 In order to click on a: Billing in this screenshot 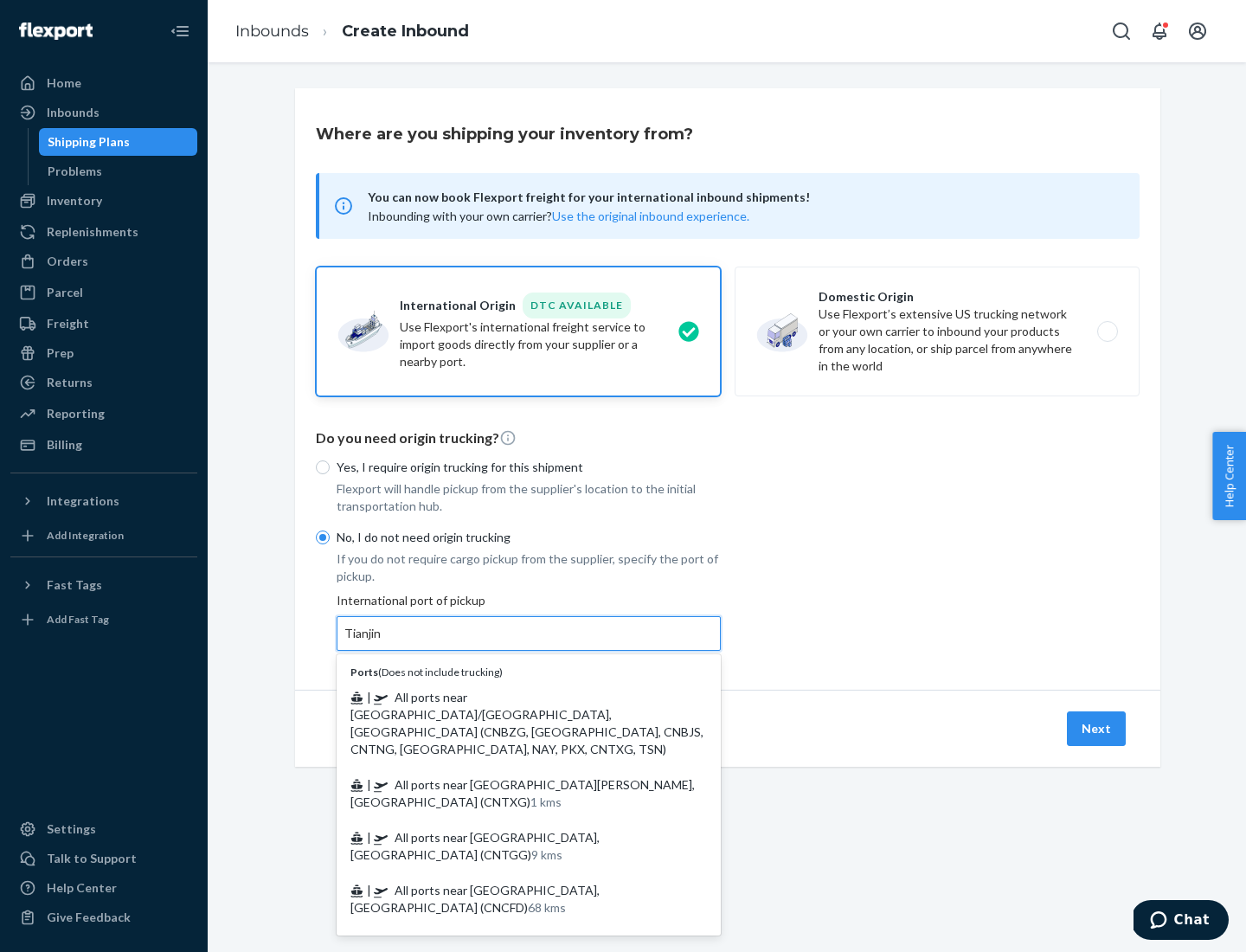, I will do `click(104, 445)`.